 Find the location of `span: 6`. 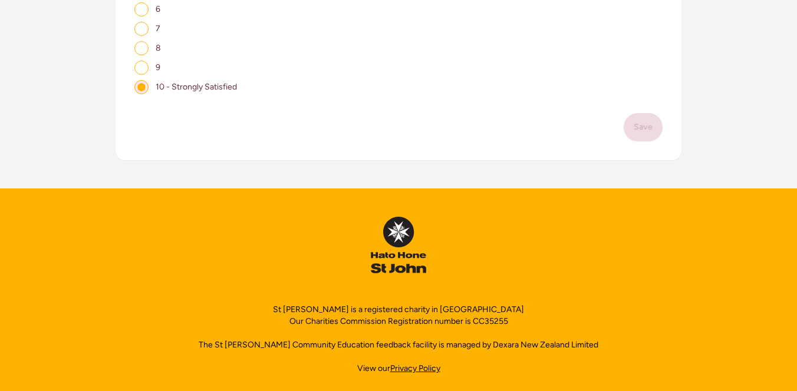

span: 6 is located at coordinates (158, 9).